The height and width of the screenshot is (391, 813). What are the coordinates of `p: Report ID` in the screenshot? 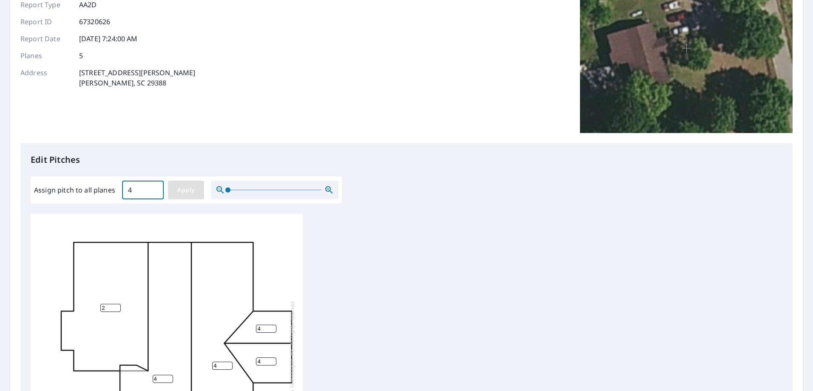 It's located at (46, 22).